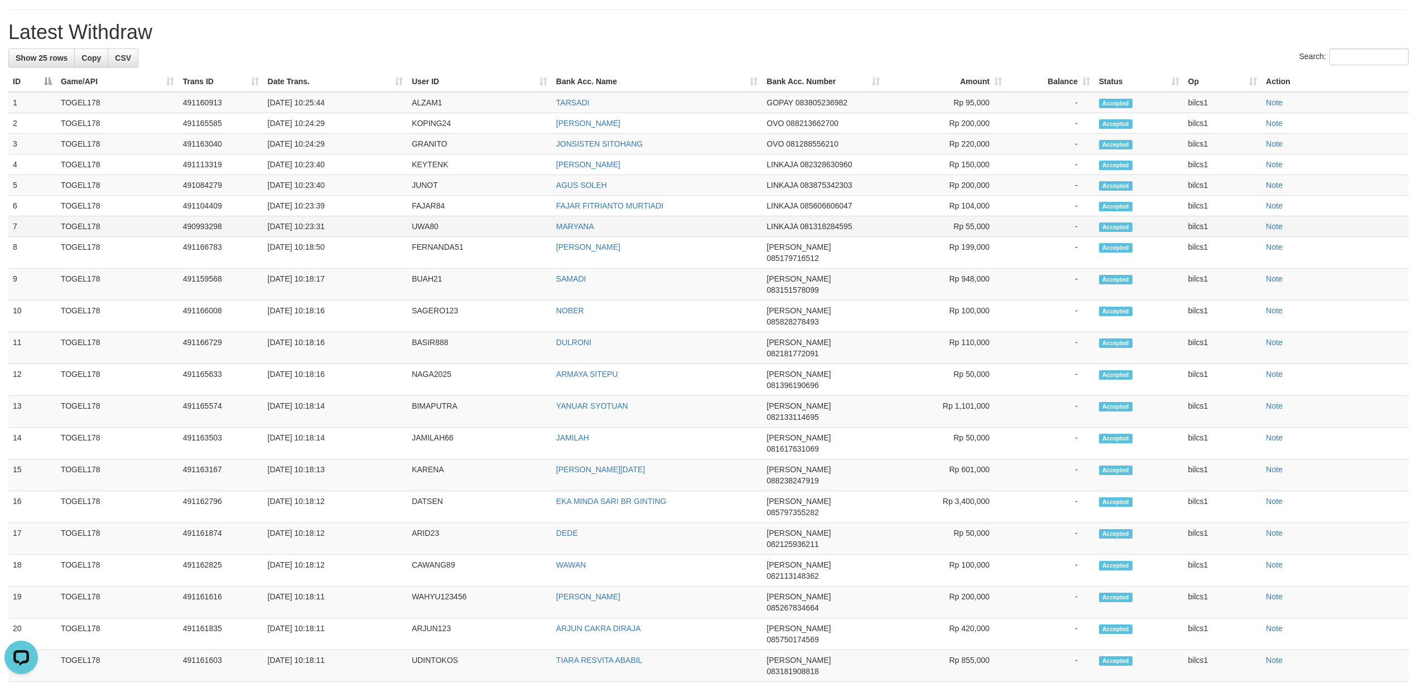 Image resolution: width=1417 pixels, height=683 pixels. What do you see at coordinates (221, 539) in the screenshot?
I see `td: 491161874` at bounding box center [221, 539].